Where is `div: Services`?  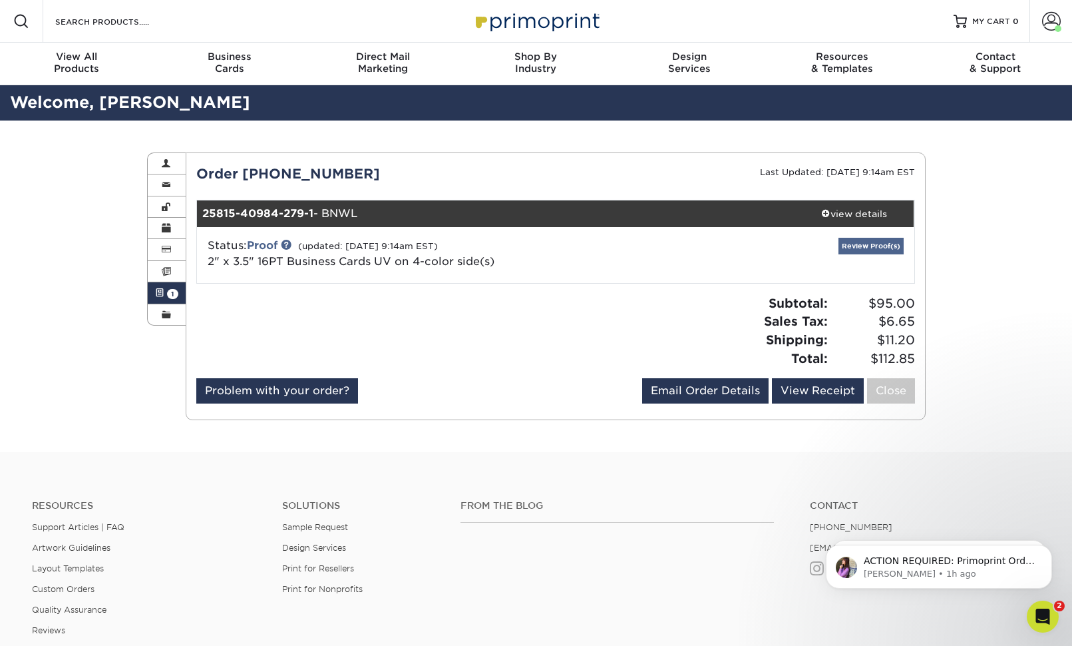 div: Services is located at coordinates (690, 63).